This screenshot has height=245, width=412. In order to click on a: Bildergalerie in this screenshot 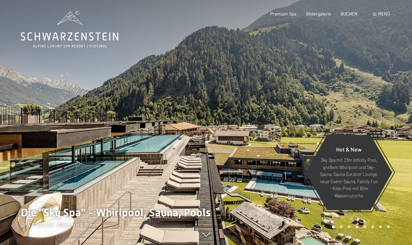, I will do `click(319, 14)`.